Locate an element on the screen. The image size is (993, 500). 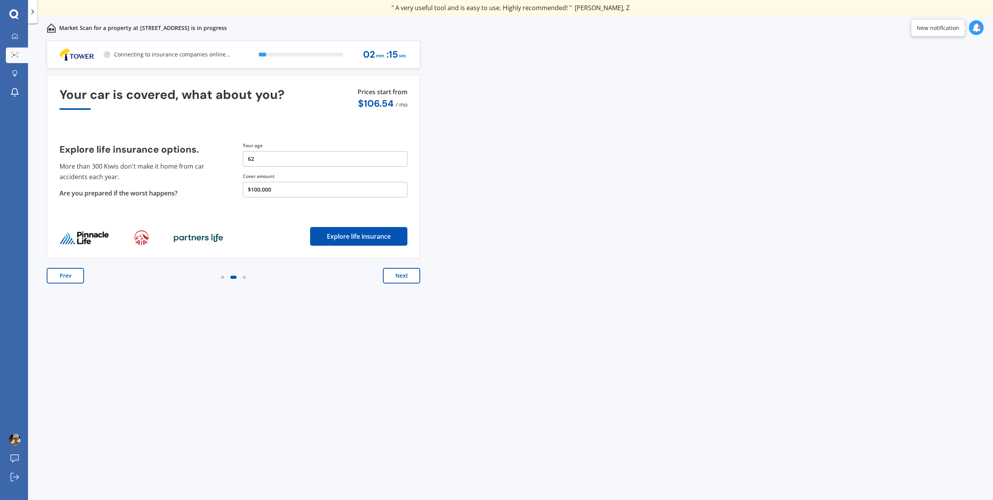
span: $ 106.54 is located at coordinates (376, 103).